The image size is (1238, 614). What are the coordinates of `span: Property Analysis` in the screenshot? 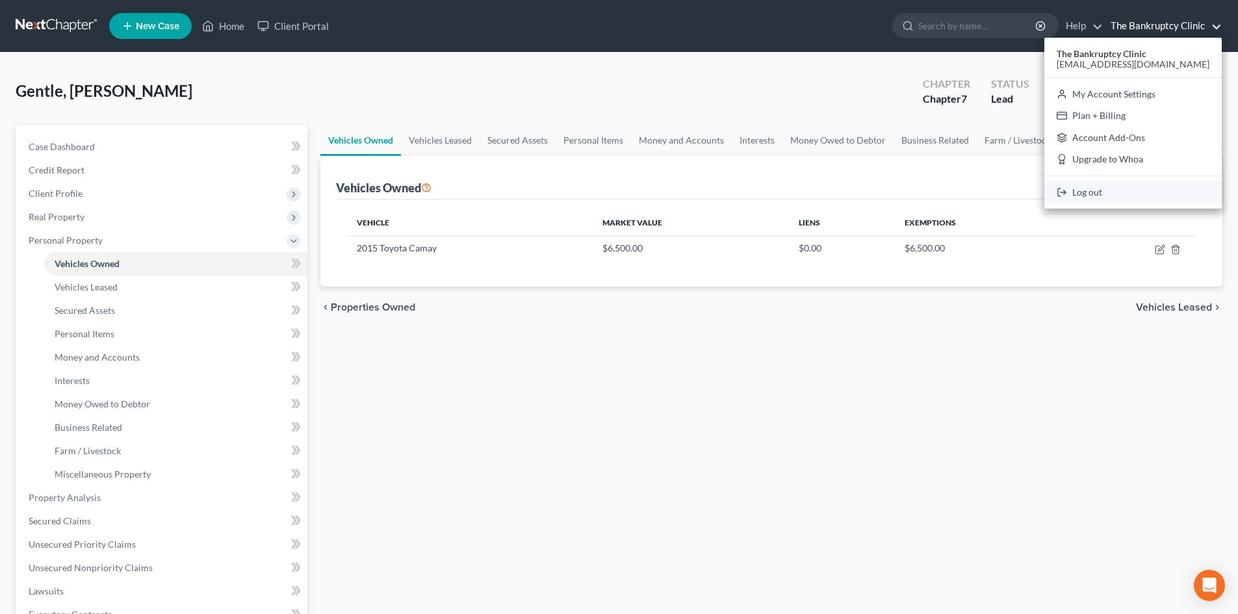 It's located at (64, 497).